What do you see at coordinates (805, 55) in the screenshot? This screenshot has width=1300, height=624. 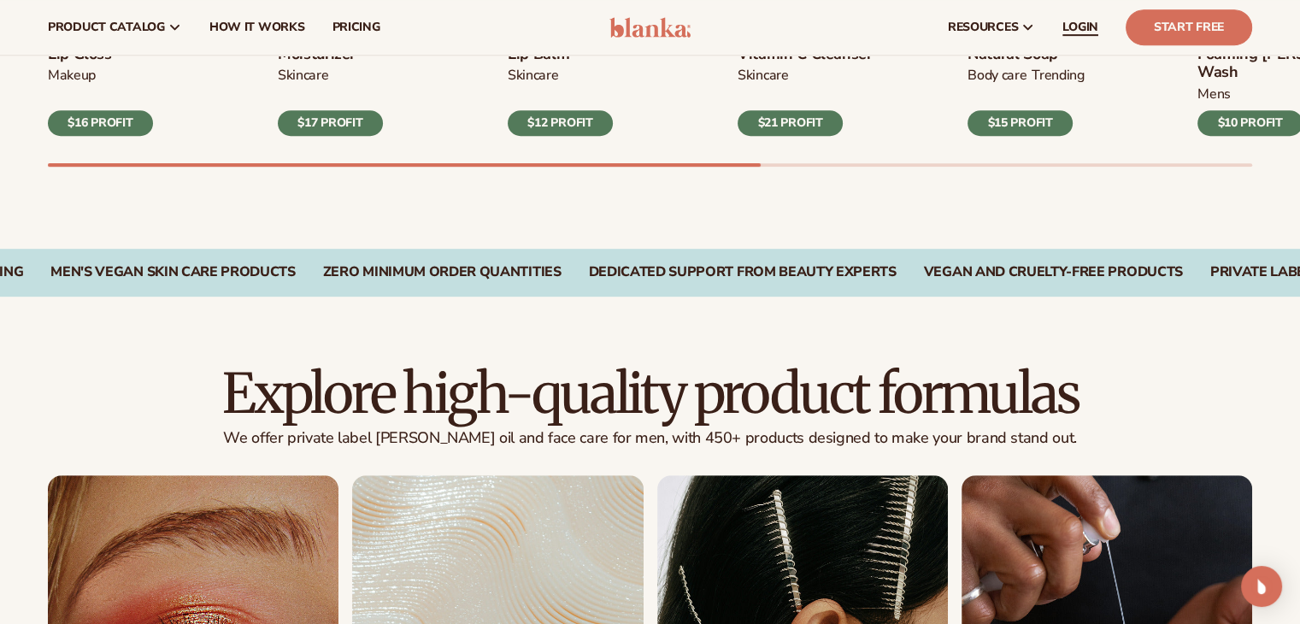 I see `h3: Vitamin C Cleanser` at bounding box center [805, 55].